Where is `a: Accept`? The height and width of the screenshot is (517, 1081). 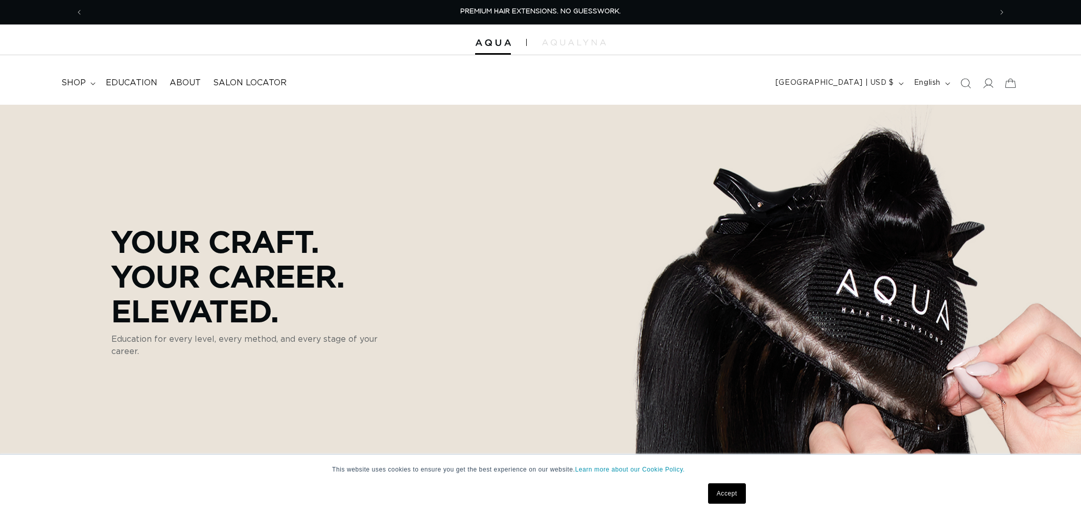 a: Accept is located at coordinates (727, 493).